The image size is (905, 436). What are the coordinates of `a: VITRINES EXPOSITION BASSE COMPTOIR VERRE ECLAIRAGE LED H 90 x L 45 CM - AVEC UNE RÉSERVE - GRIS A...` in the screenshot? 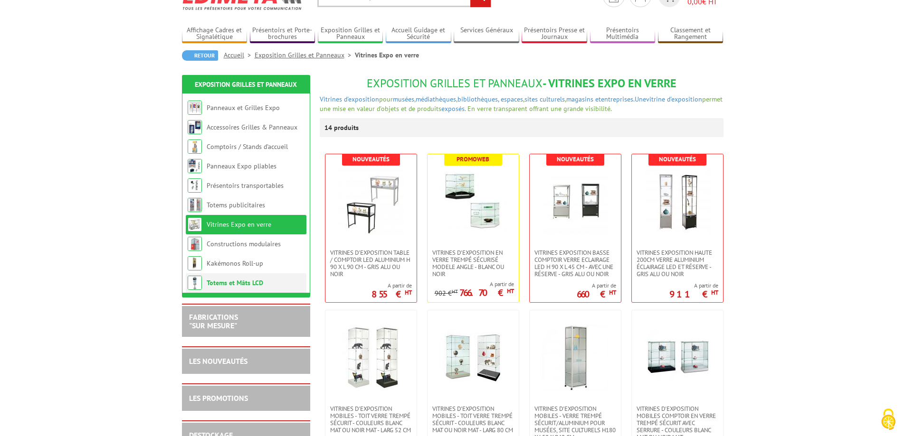 It's located at (575, 264).